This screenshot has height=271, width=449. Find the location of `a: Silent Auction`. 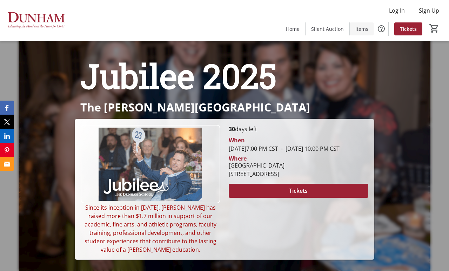

a: Silent Auction is located at coordinates (327, 29).